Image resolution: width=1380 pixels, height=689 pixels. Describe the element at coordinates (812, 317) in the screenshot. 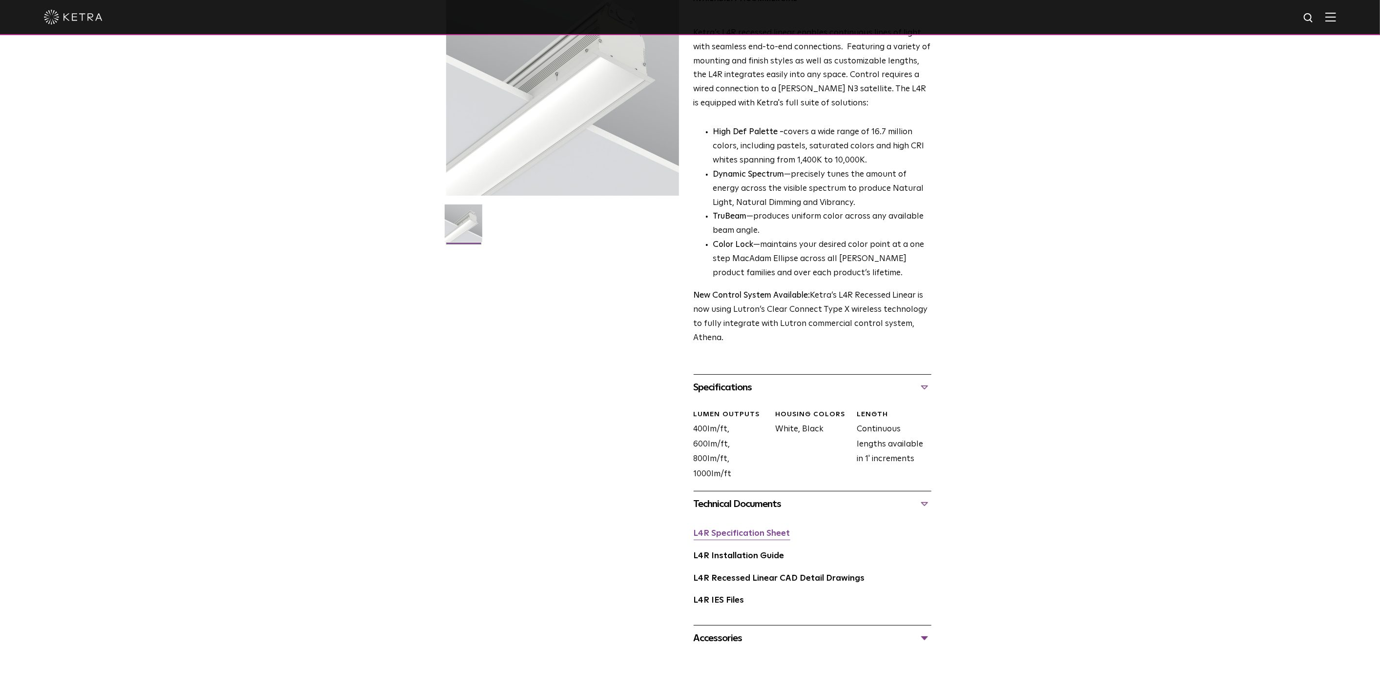

I see `p: Ketra’s L4R Recessed Linear is now using Lutron’s Clear Connect Type X wireless technology to ful...` at that location.